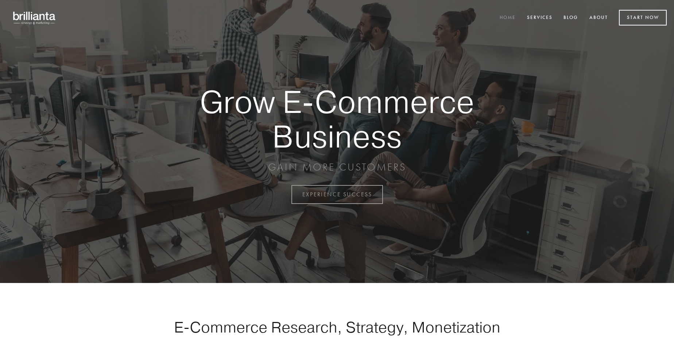  What do you see at coordinates (570, 18) in the screenshot?
I see `a: Blog` at bounding box center [570, 18].